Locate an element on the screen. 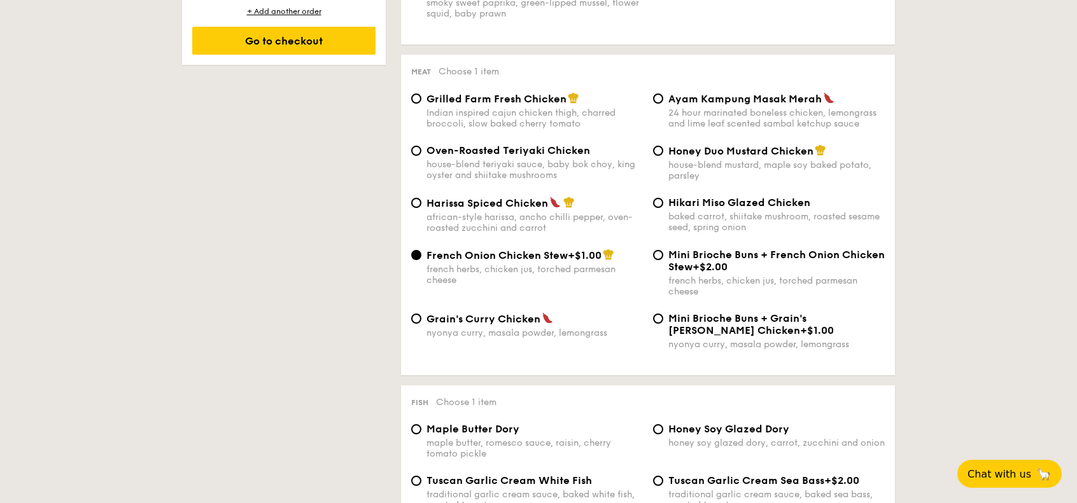 The image size is (1077, 503). div: Go to checkout is located at coordinates (284, 41).